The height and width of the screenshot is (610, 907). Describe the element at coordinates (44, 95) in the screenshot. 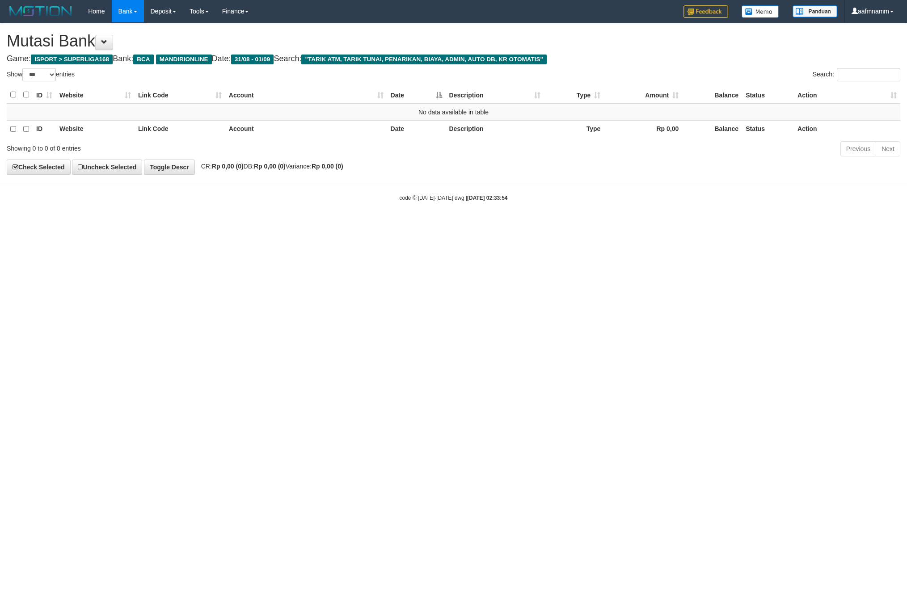

I see `th: ID: activate to sort column ascending` at that location.